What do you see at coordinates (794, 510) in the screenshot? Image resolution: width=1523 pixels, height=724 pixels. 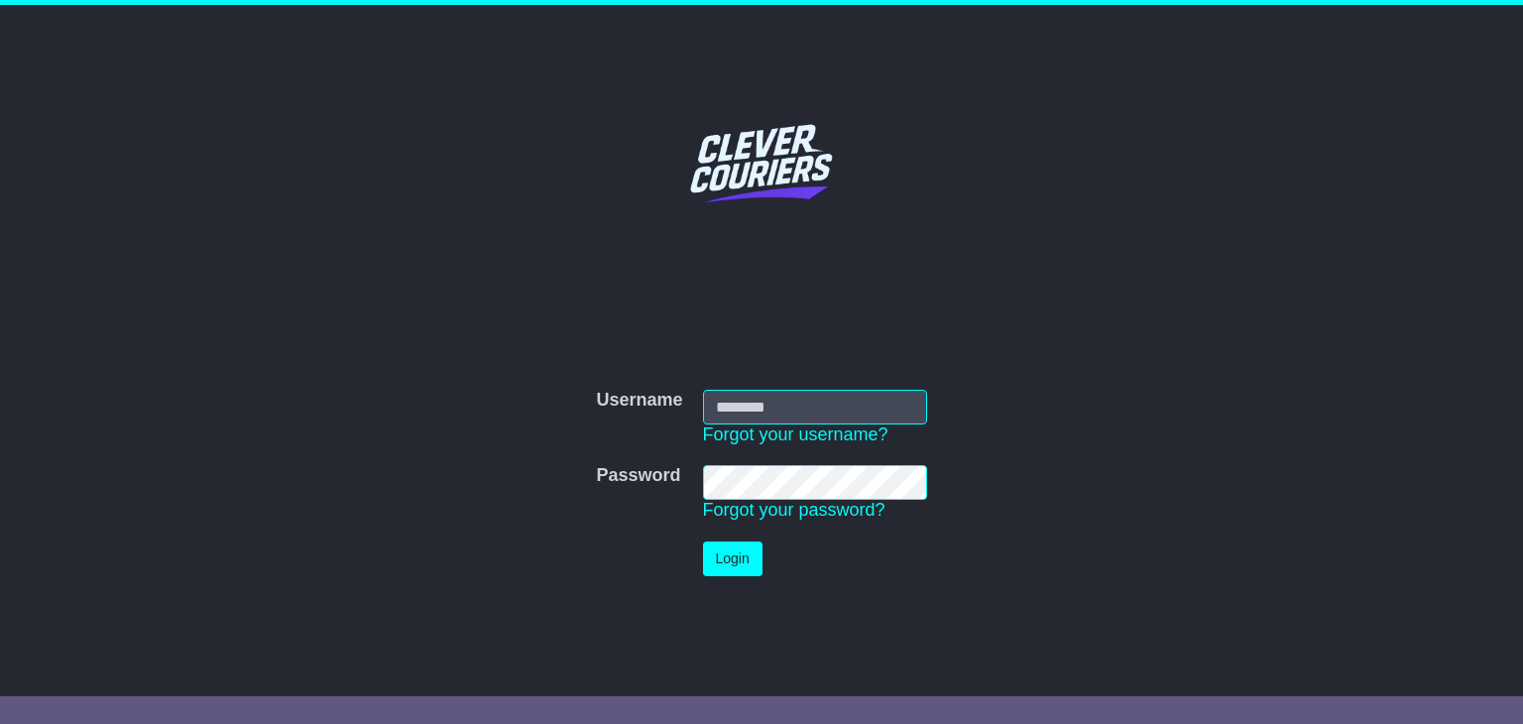 I see `a: Forgot your password?` at bounding box center [794, 510].